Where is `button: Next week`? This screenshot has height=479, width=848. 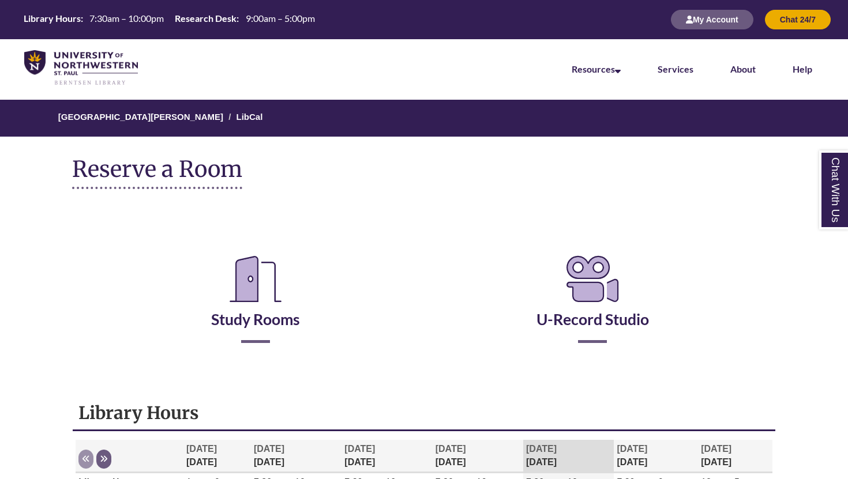 button: Next week is located at coordinates (104, 459).